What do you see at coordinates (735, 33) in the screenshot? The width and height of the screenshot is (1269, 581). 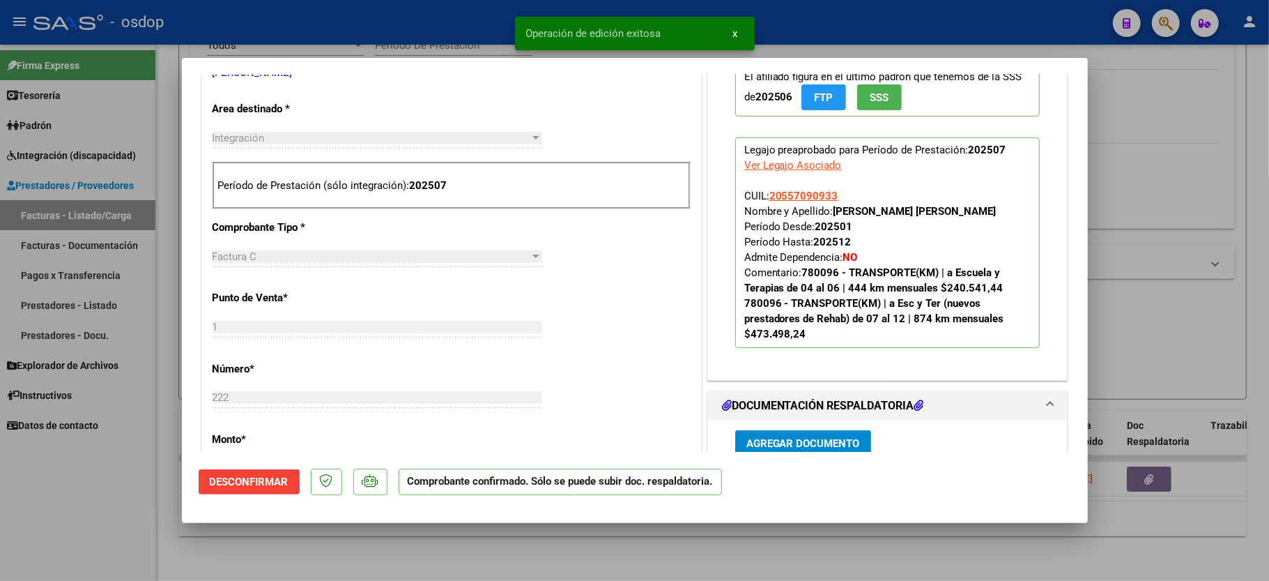 I see `span: x` at bounding box center [735, 33].